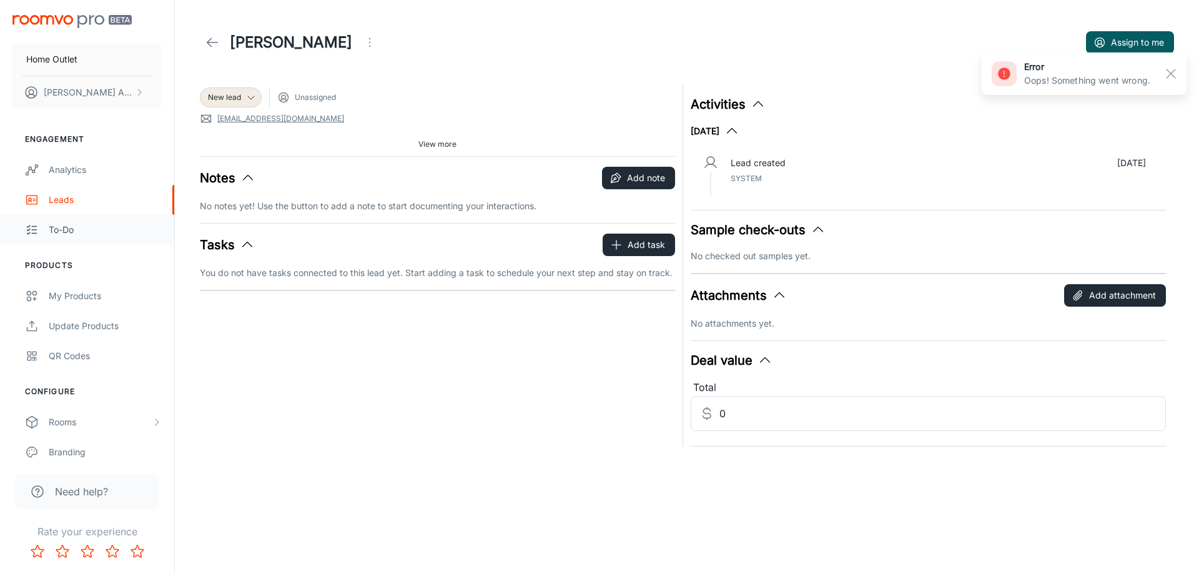 The height and width of the screenshot is (574, 1199). Describe the element at coordinates (227, 178) in the screenshot. I see `button: Notes` at that location.